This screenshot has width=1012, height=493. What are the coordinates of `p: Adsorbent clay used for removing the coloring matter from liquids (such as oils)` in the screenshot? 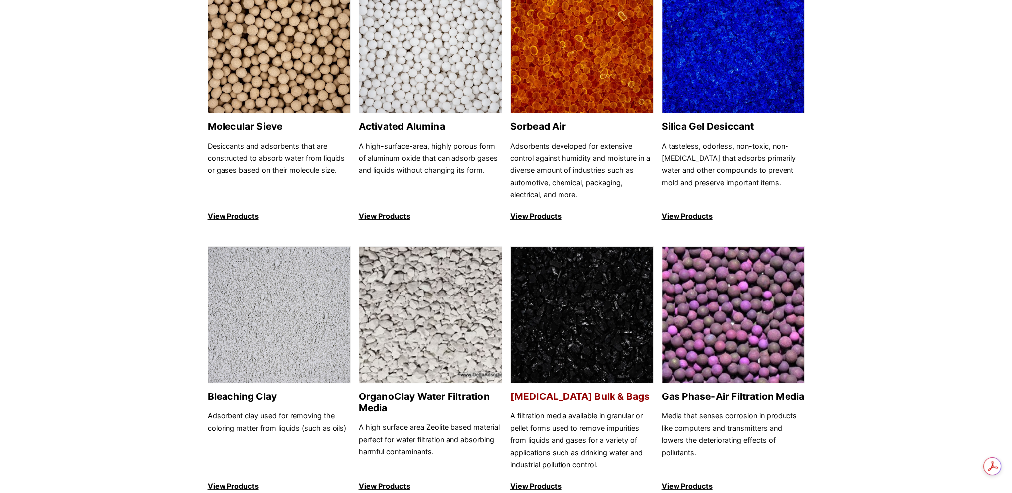 It's located at (279, 440).